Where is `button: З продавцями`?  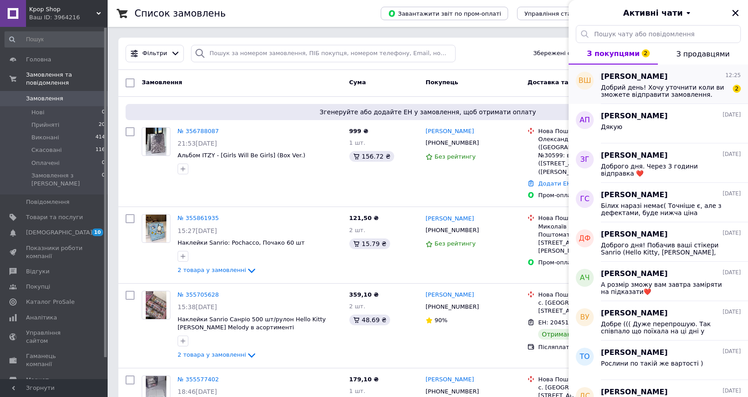
button: З продавцями is located at coordinates (703, 54).